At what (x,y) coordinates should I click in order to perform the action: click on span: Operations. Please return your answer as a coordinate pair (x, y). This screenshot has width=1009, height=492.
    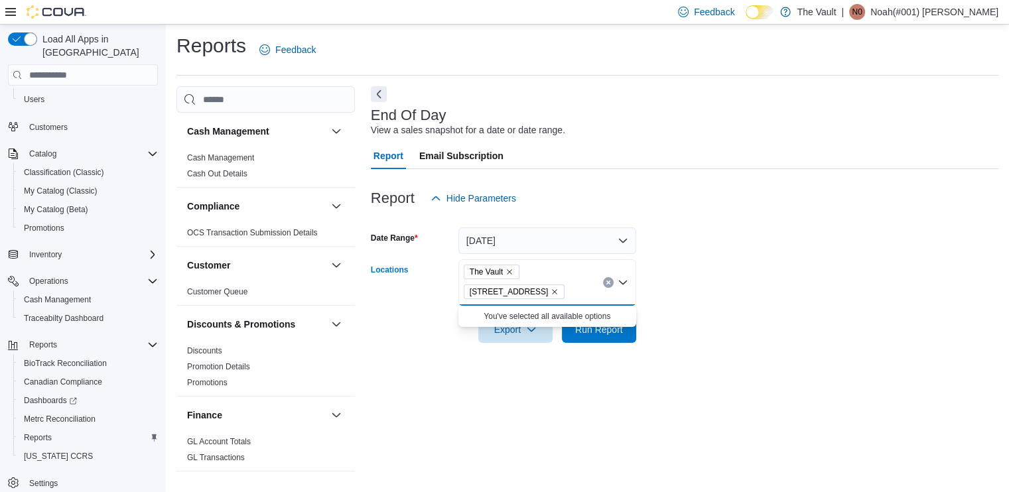
    Looking at the image, I should click on (48, 281).